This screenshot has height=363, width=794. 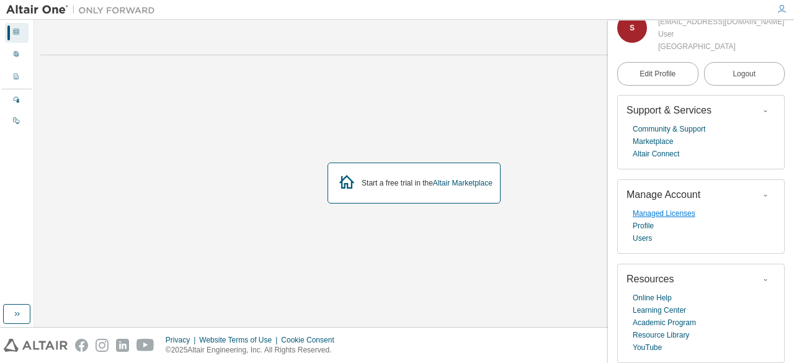 What do you see at coordinates (254, 350) in the screenshot?
I see `p: © 2025 Altair Engineering, Inc. All Rights Reserved.` at bounding box center [254, 350].